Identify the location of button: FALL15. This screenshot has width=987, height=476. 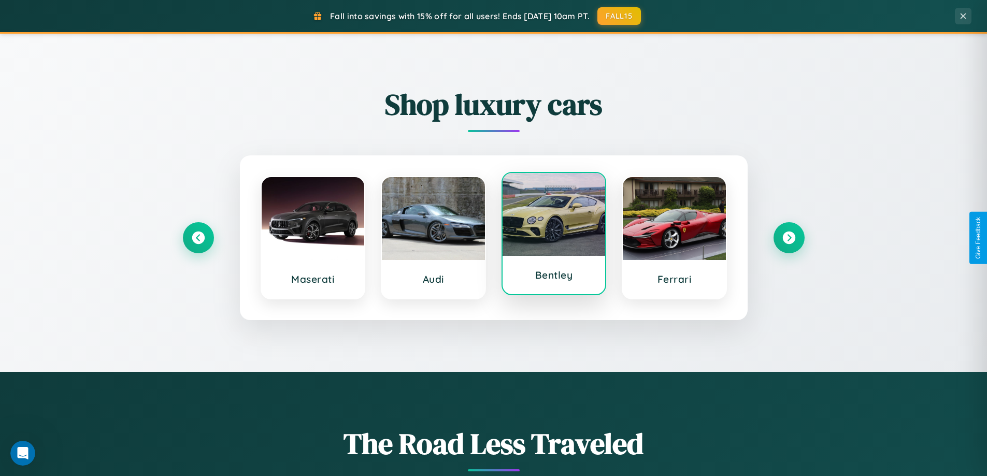
(619, 16).